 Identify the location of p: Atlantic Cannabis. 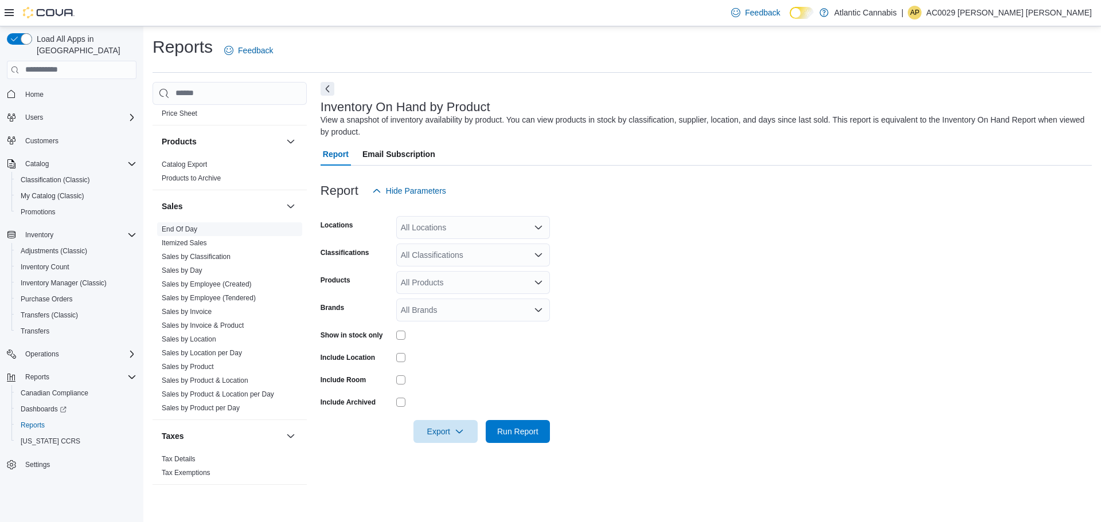
(865, 13).